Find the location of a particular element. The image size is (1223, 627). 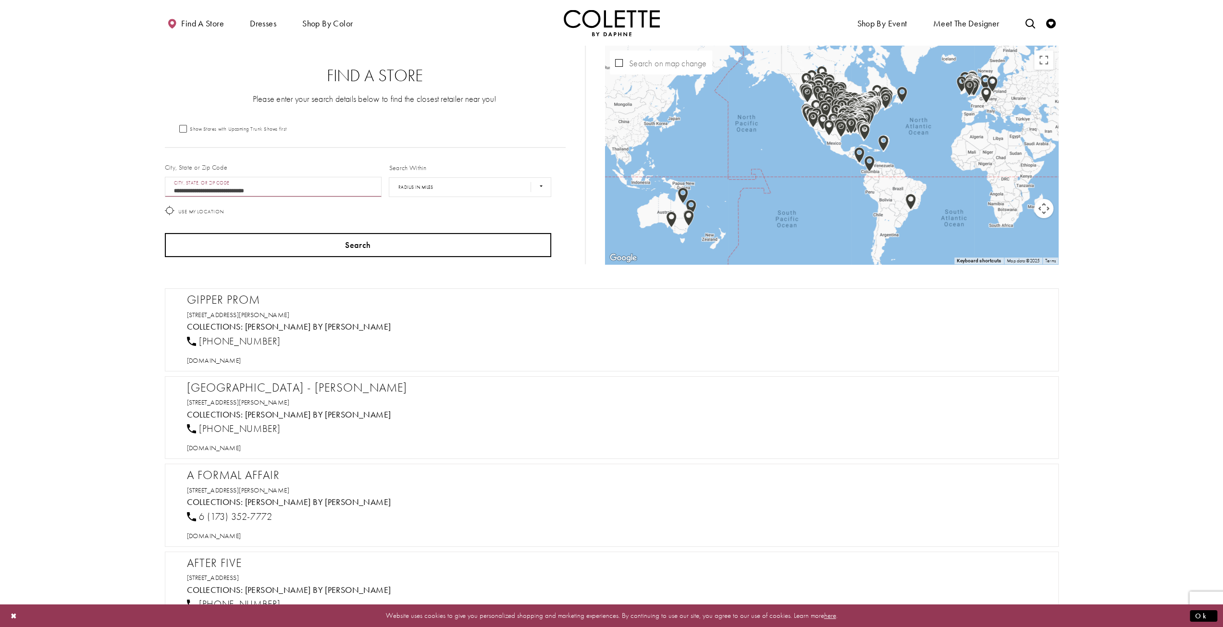

h2: A Formal Affair is located at coordinates (616, 475).